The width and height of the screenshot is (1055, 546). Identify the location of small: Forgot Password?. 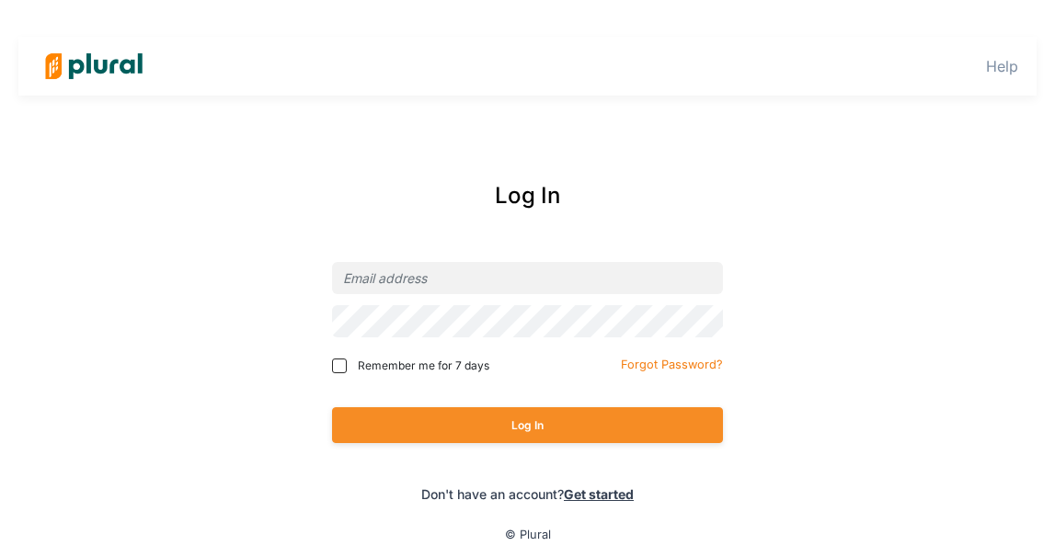
(671, 364).